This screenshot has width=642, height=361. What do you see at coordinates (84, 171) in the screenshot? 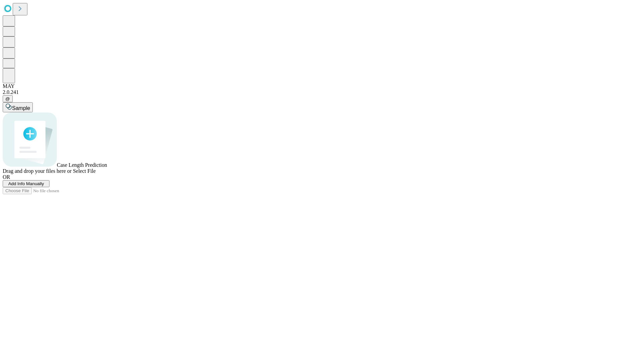
I see `span: Select File` at bounding box center [84, 171].